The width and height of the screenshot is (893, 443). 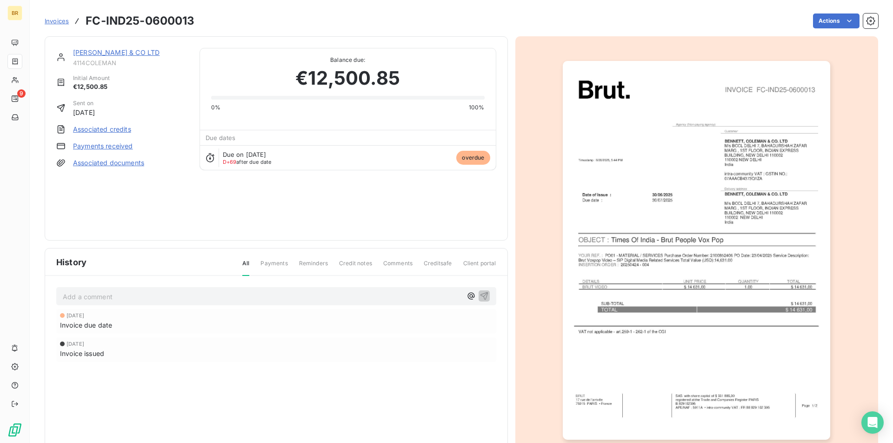 I want to click on span: 4114COLEMAN, so click(x=131, y=63).